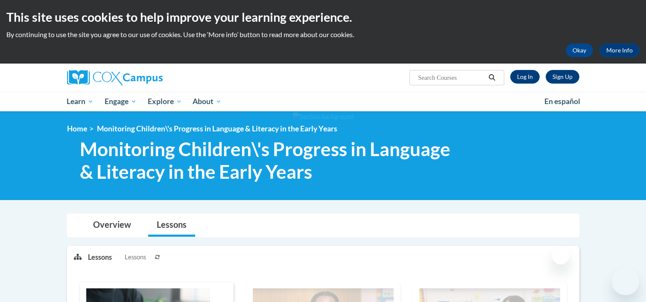 This screenshot has width=646, height=302. Describe the element at coordinates (562, 101) in the screenshot. I see `span: En español` at that location.